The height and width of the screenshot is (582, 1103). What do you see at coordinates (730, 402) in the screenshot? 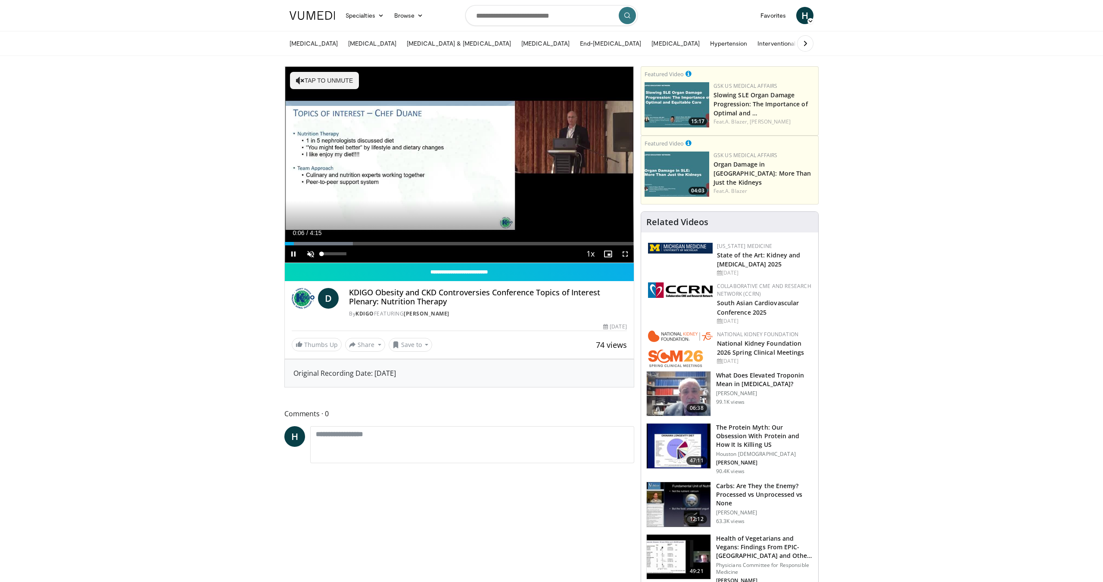
I see `p: 99.1K views` at bounding box center [730, 402].